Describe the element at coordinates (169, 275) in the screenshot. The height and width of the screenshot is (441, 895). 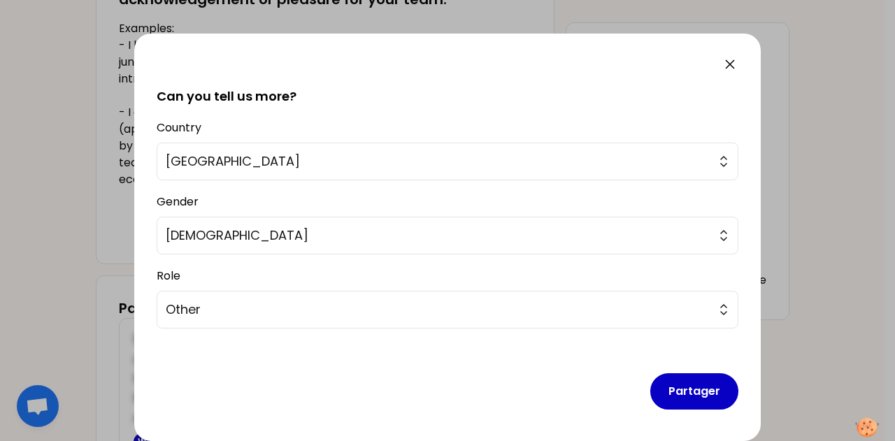
I see `label: Role` at that location.